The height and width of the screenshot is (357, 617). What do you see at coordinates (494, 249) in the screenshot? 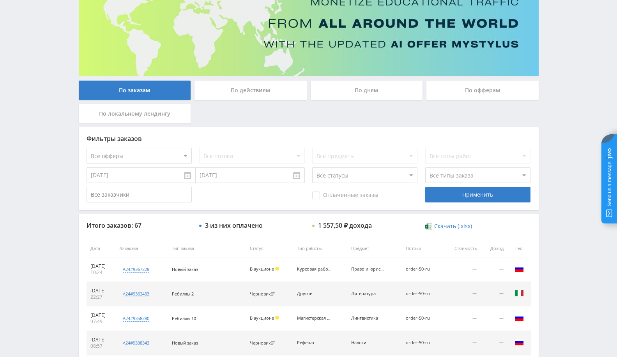
I see `th: Доход` at bounding box center [494, 249].